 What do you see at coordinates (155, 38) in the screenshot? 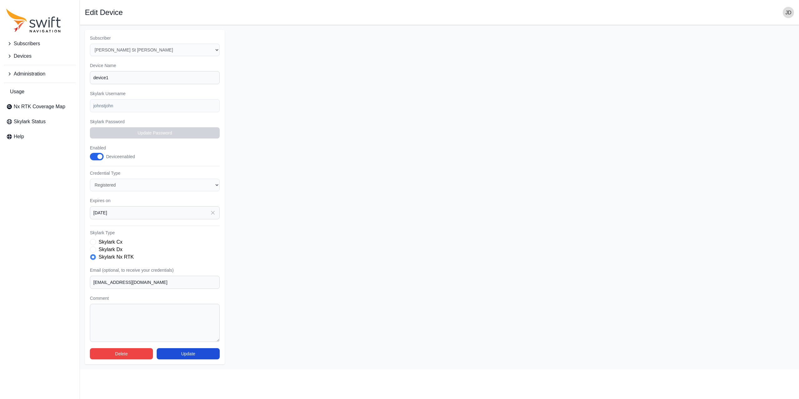
I see `label: Subscriber` at bounding box center [155, 38].